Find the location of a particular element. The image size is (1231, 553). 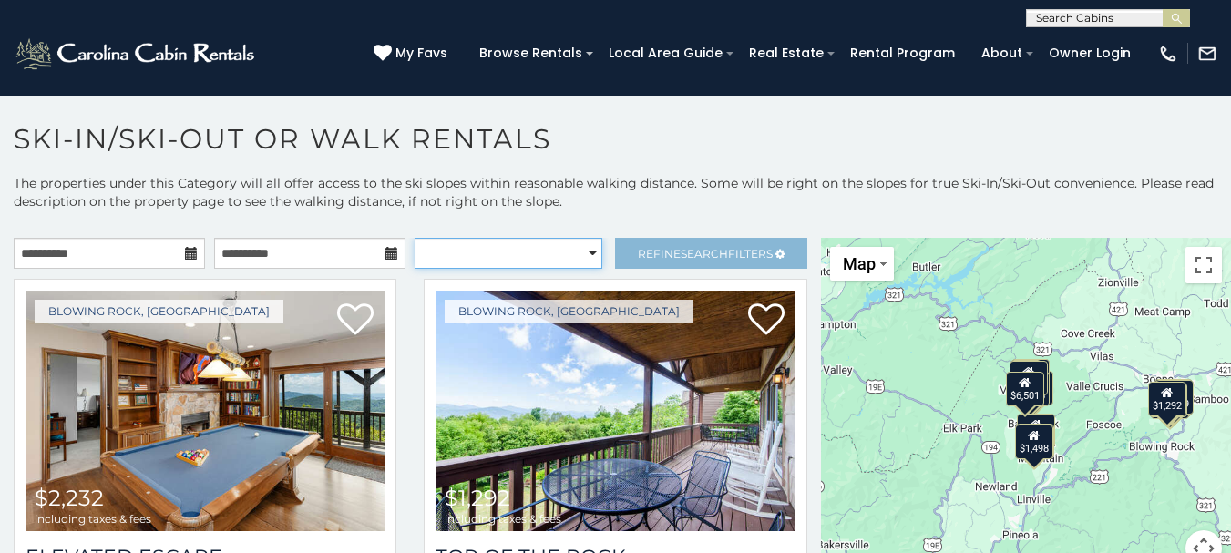

img: Top Of The Rock is located at coordinates (615, 411).